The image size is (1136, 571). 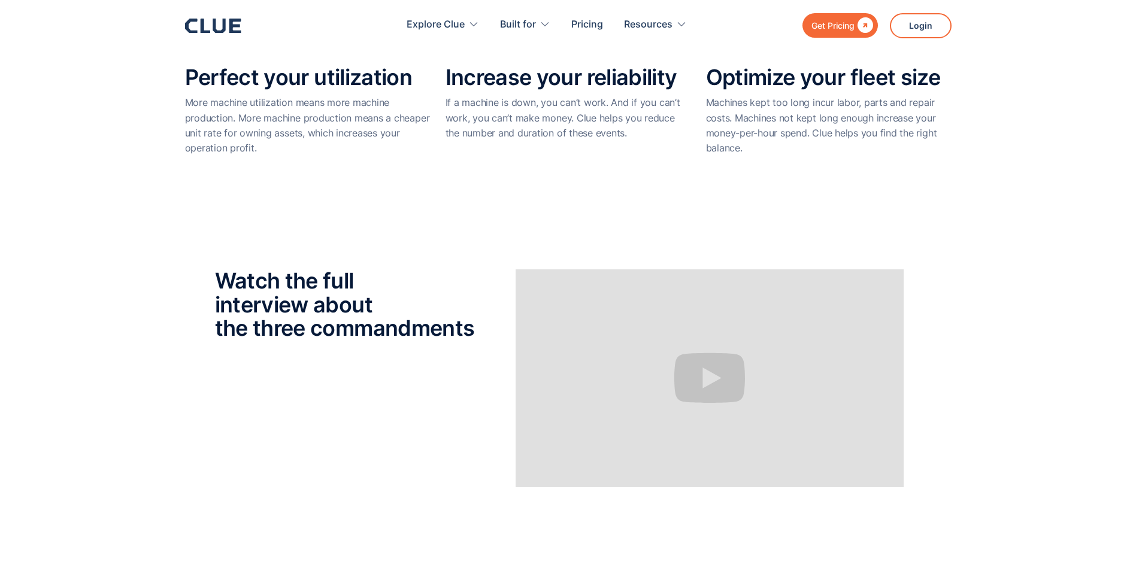 What do you see at coordinates (568, 118) in the screenshot?
I see `p: If a machine is down, you can’t work. And if you can’t work, you can’t make money. Clue helps you...` at bounding box center [568, 118].